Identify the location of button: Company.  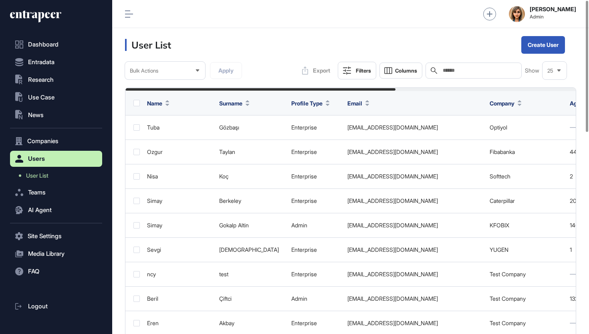
(506, 103).